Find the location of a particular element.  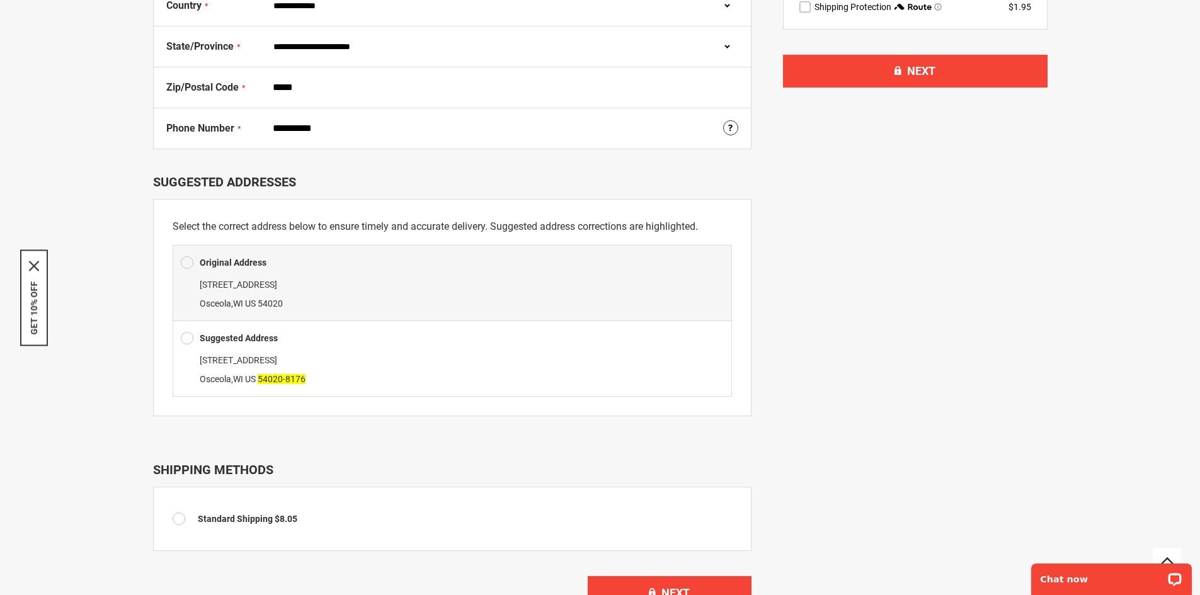

b: Suggested Address is located at coordinates (239, 338).